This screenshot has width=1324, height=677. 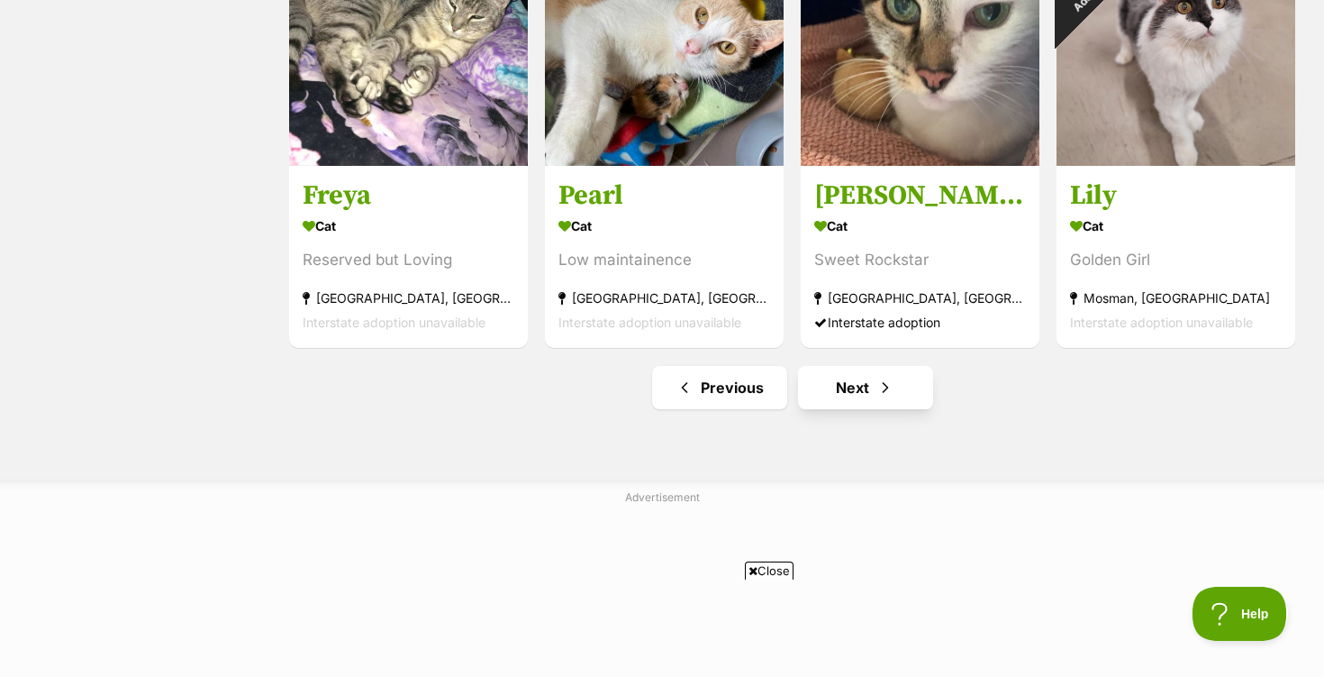 What do you see at coordinates (720, 387) in the screenshot?
I see `a: Previous page` at bounding box center [720, 387].